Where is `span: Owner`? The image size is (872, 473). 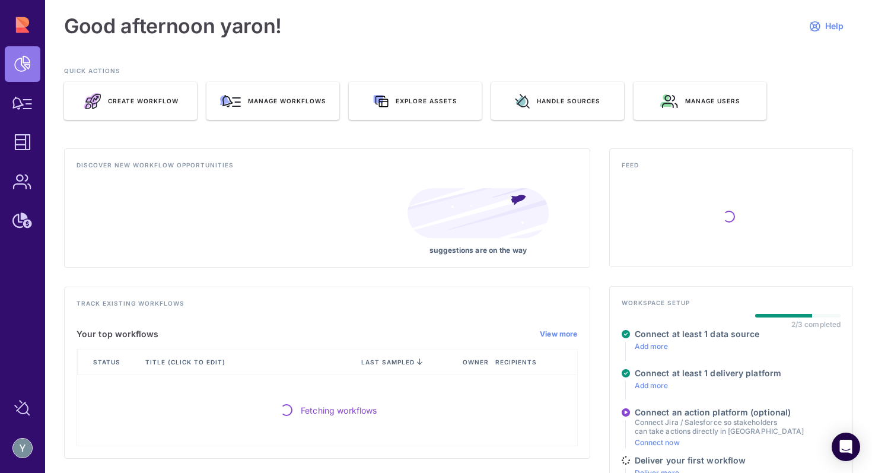 span: Owner is located at coordinates (477, 362).